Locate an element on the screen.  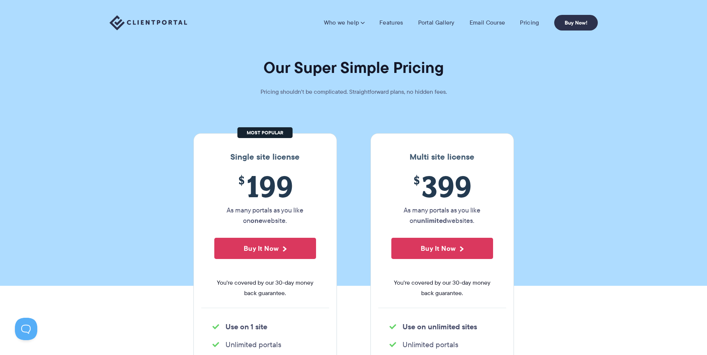
span: 199 is located at coordinates (265, 186).